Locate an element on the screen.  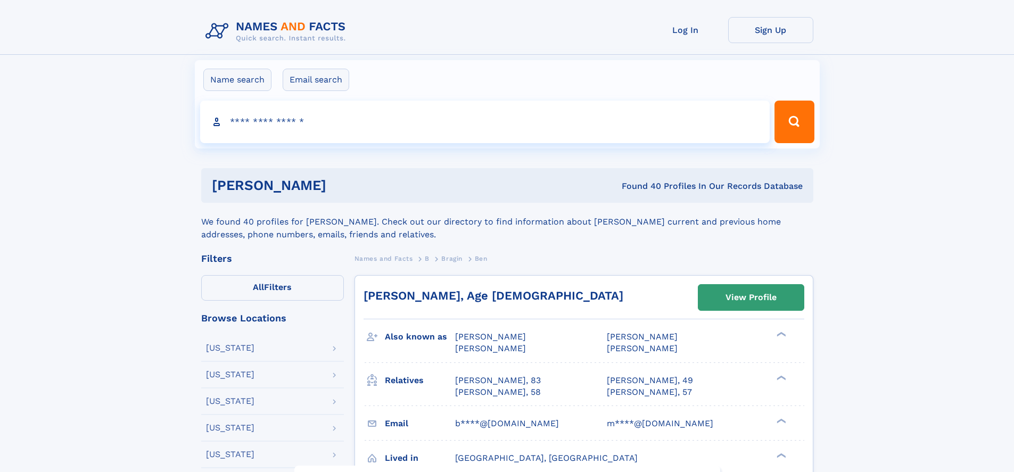
div: Browse Locations is located at coordinates (272, 318).